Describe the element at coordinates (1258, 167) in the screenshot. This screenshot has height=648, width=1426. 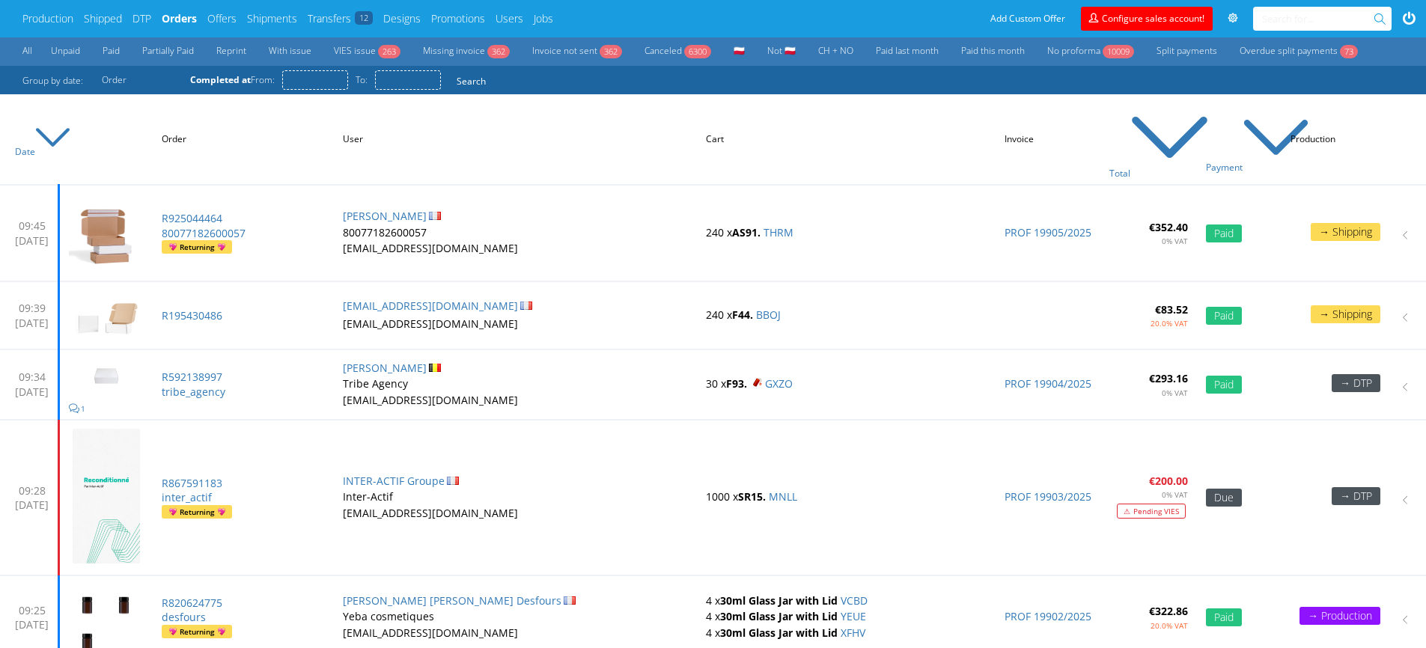
I see `a: Payment` at that location.